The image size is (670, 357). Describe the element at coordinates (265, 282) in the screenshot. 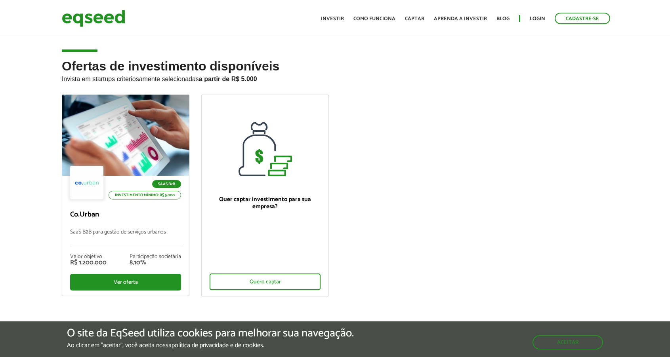

I see `div: Quero captar` at that location.